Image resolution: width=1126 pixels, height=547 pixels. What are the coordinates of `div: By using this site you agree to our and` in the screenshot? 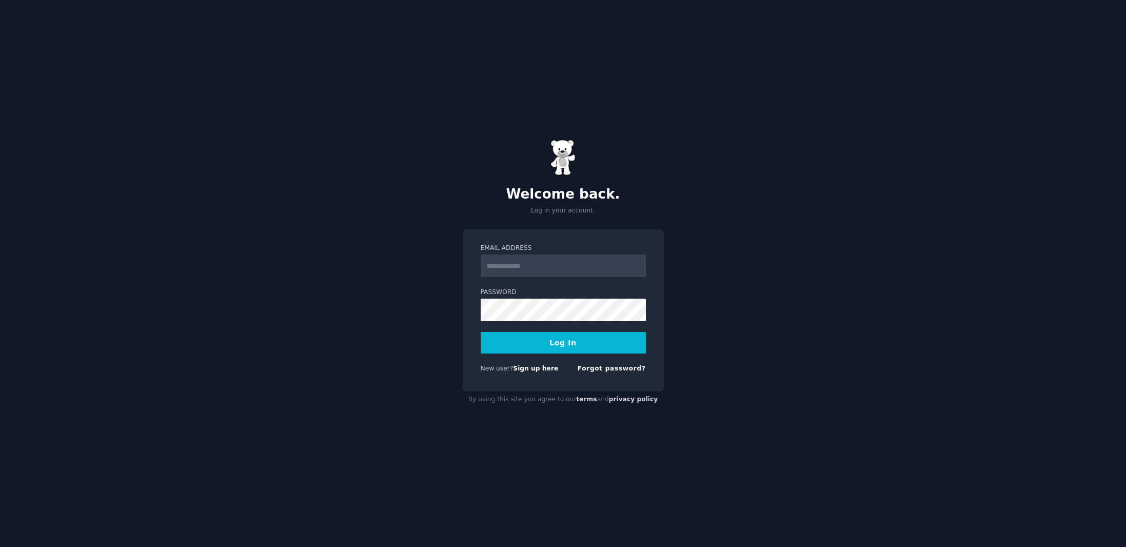 It's located at (563, 400).